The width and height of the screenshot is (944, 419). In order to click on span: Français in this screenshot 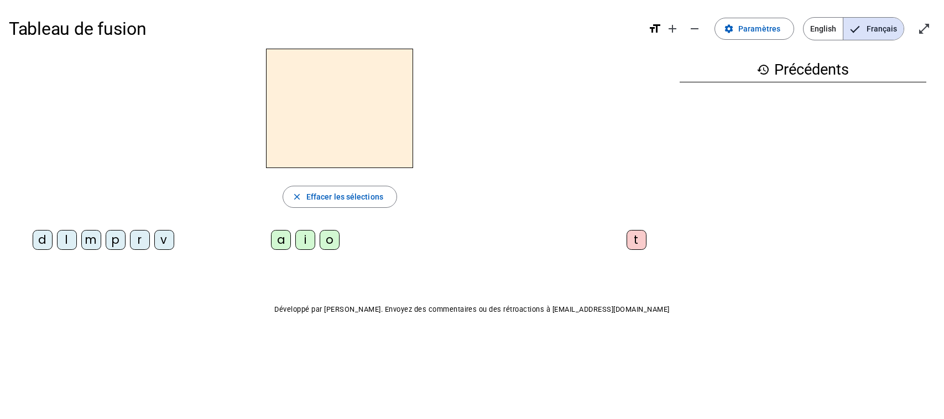, I will do `click(873, 29)`.